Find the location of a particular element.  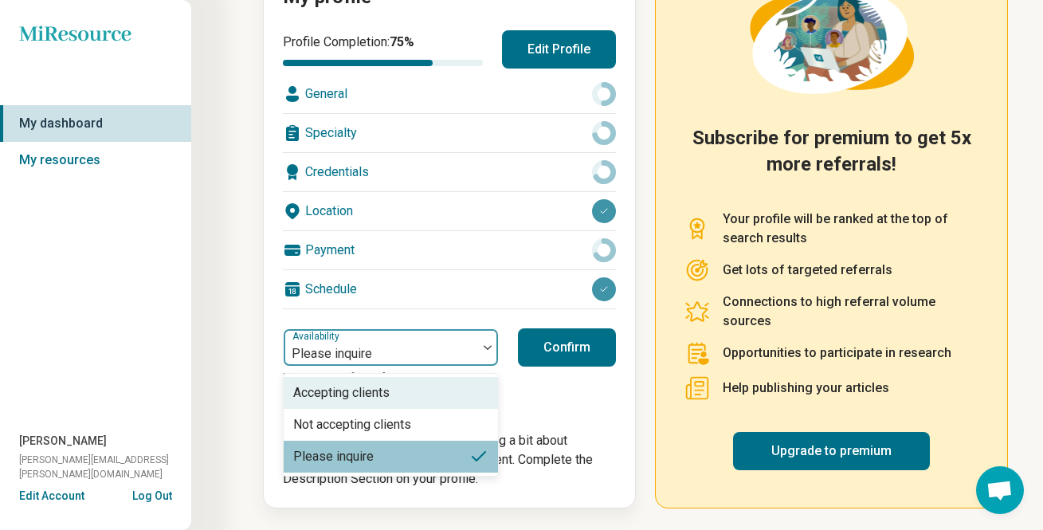

label: Availability is located at coordinates (317, 336).